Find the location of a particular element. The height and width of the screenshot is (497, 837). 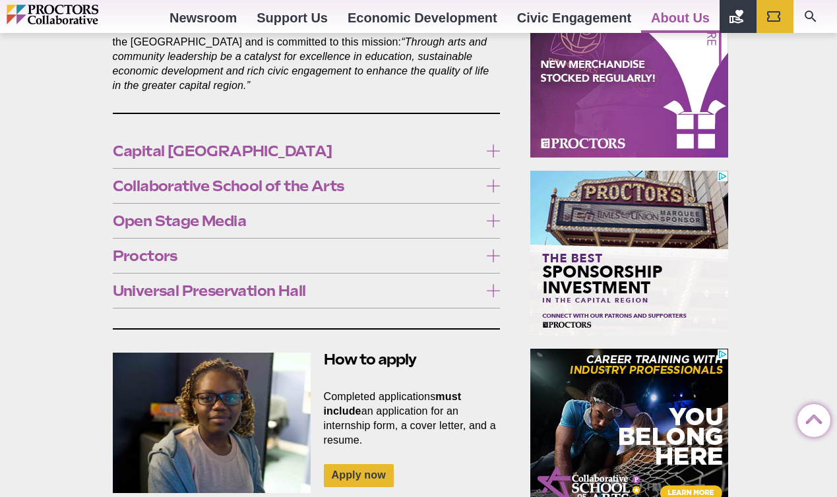

h2: How to apply is located at coordinates (307, 360).